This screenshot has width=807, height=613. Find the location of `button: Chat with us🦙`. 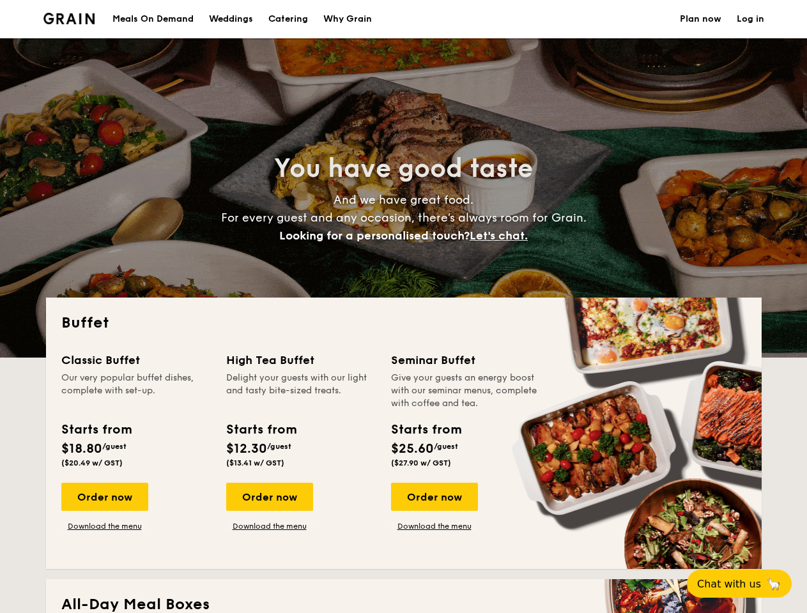

button: Chat with us🦙 is located at coordinates (739, 584).